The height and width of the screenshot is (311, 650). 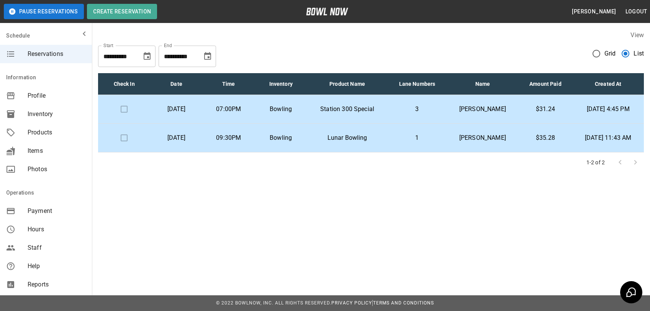 What do you see at coordinates (608, 84) in the screenshot?
I see `th: Created At` at bounding box center [608, 84].